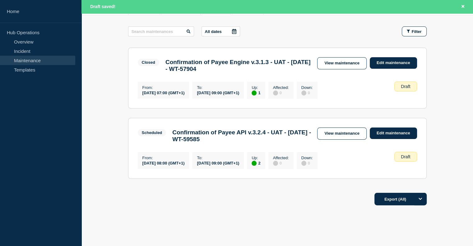 The height and width of the screenshot is (246, 473). Describe the element at coordinates (103, 7) in the screenshot. I see `span: Draft saved!` at that location.